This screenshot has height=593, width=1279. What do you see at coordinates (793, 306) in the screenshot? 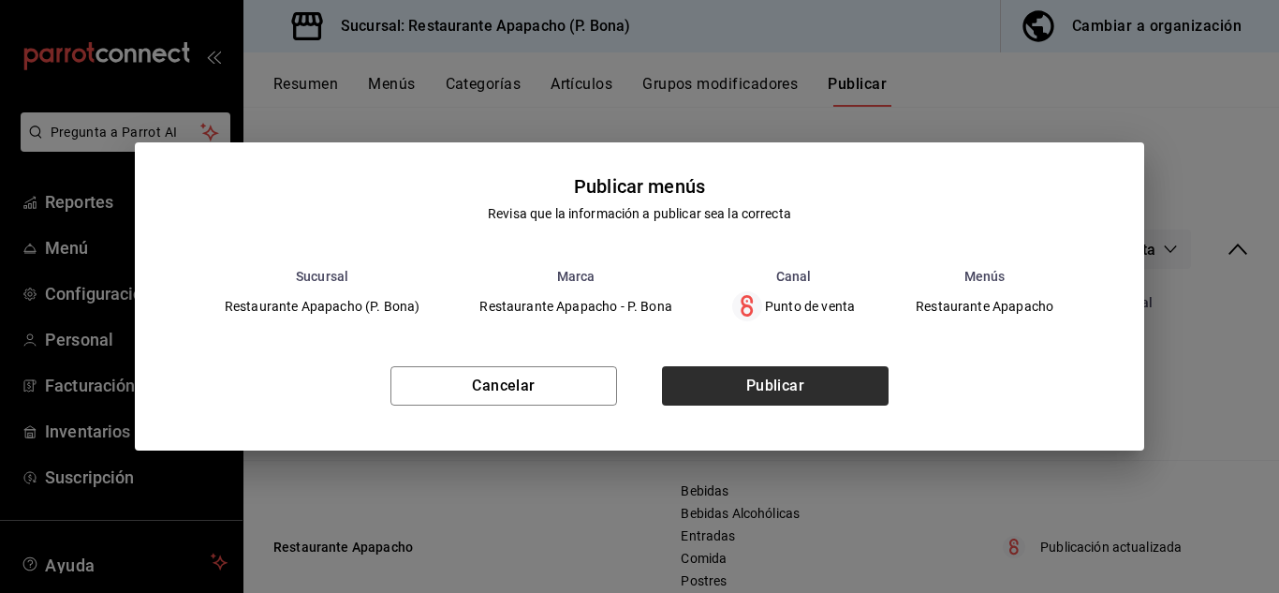
I see `div: Punto de venta` at bounding box center [793, 306].